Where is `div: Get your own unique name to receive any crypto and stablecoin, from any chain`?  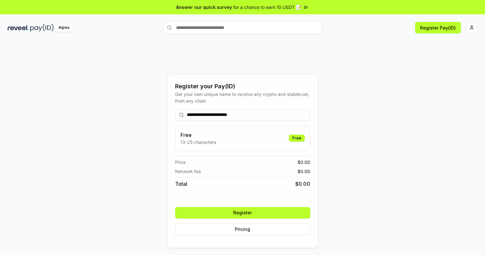 div: Get your own unique name to receive any crypto and stablecoin, from any chain is located at coordinates (243, 98).